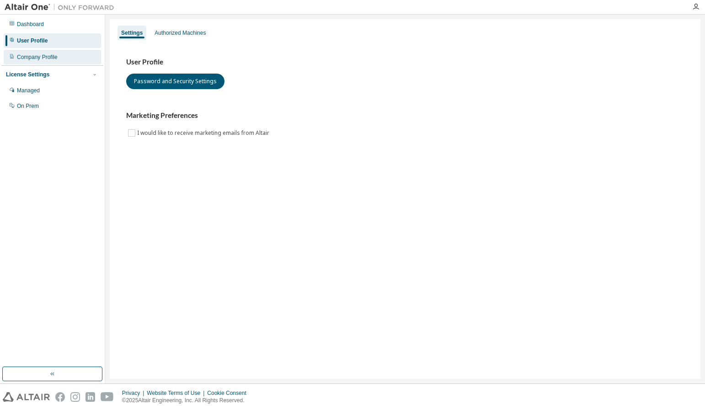 The image size is (705, 410). What do you see at coordinates (30, 24) in the screenshot?
I see `div: Dashboard` at bounding box center [30, 24].